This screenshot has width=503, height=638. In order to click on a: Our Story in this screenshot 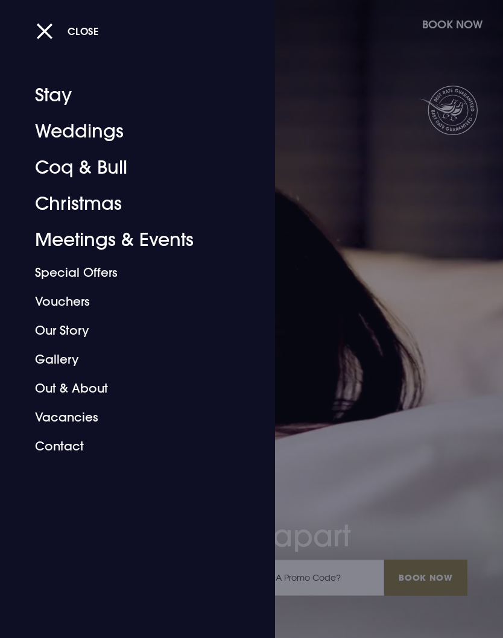, I will do `click(130, 331)`.